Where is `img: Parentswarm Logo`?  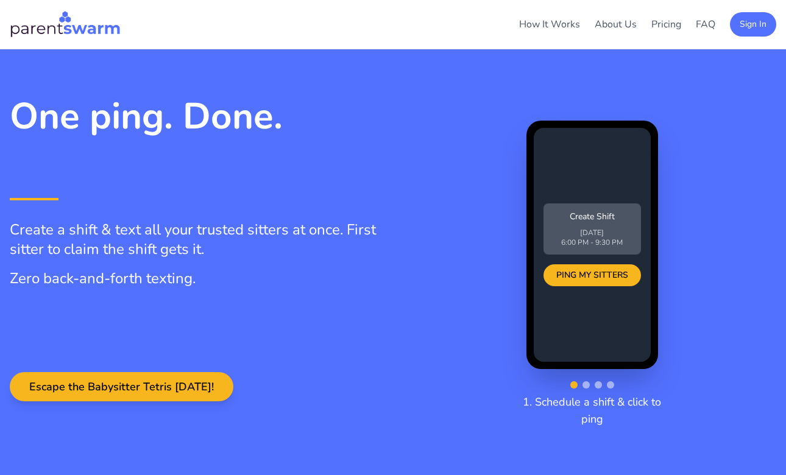
img: Parentswarm Logo is located at coordinates (65, 24).